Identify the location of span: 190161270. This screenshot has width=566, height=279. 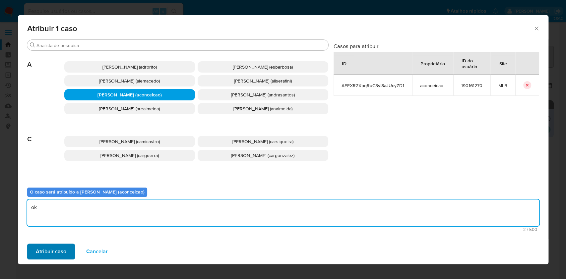
(472, 86).